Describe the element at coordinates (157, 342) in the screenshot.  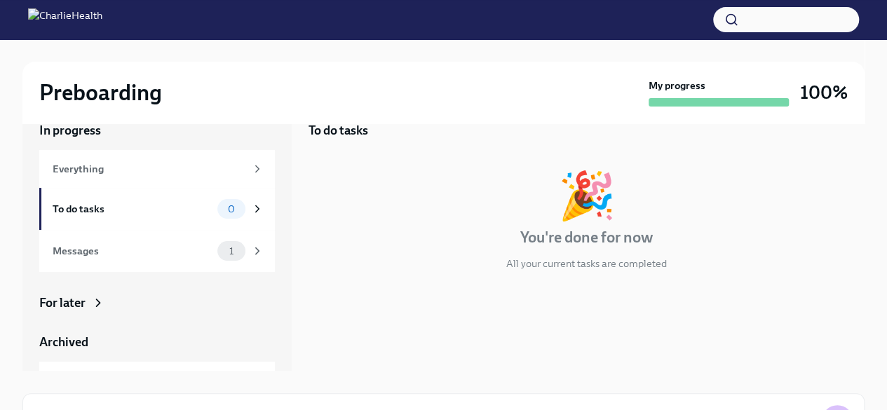
I see `a: Archived` at that location.